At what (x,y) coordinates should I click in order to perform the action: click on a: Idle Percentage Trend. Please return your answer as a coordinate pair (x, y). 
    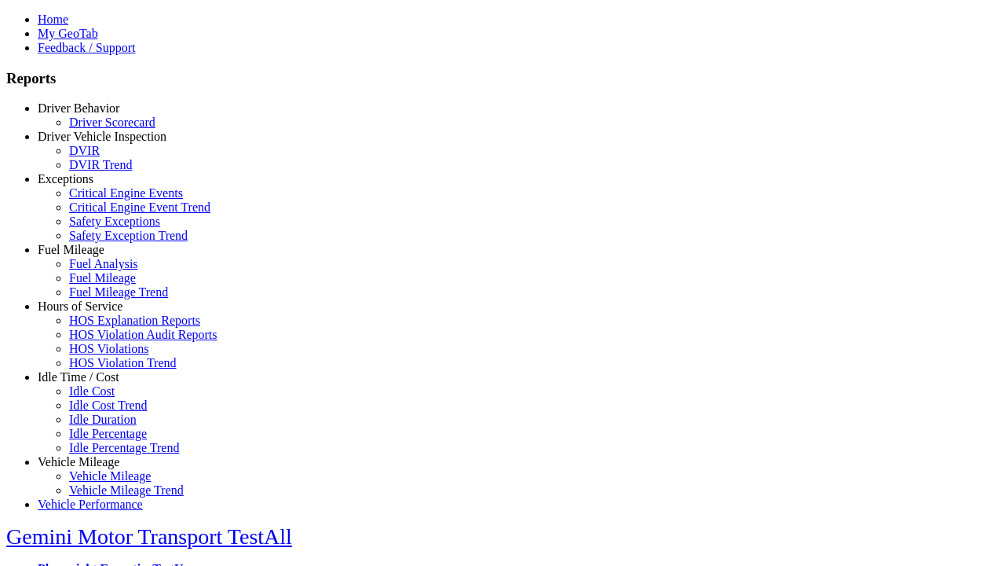
    Looking at the image, I should click on (124, 447).